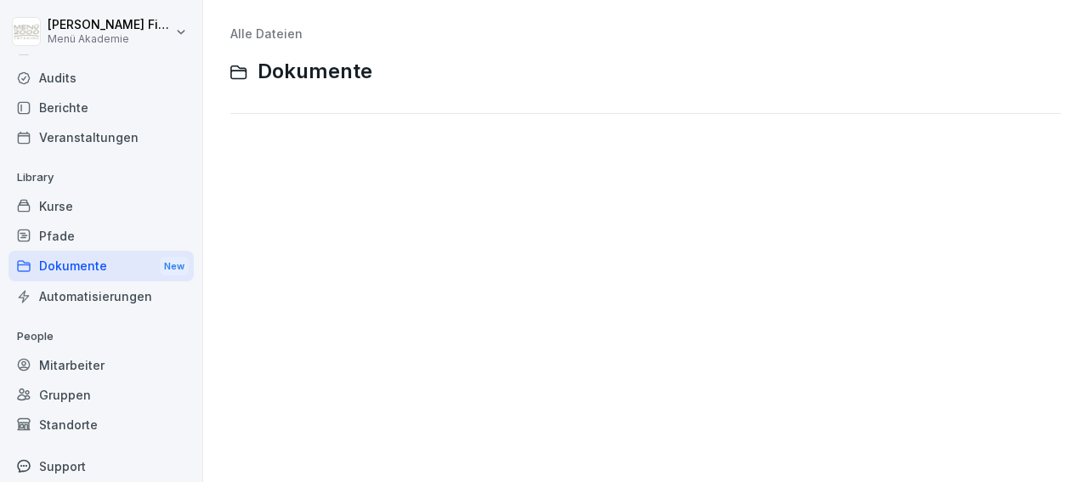 This screenshot has width=1088, height=482. Describe the element at coordinates (101, 77) in the screenshot. I see `div: Audits` at that location.